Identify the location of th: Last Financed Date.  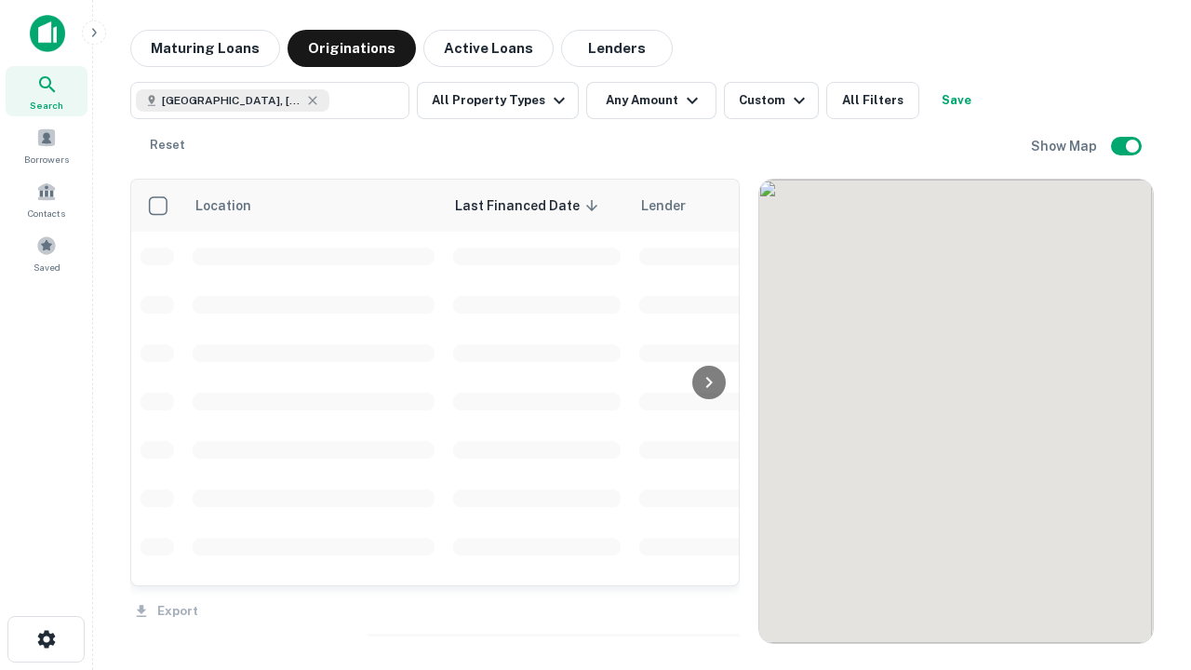
(537, 206).